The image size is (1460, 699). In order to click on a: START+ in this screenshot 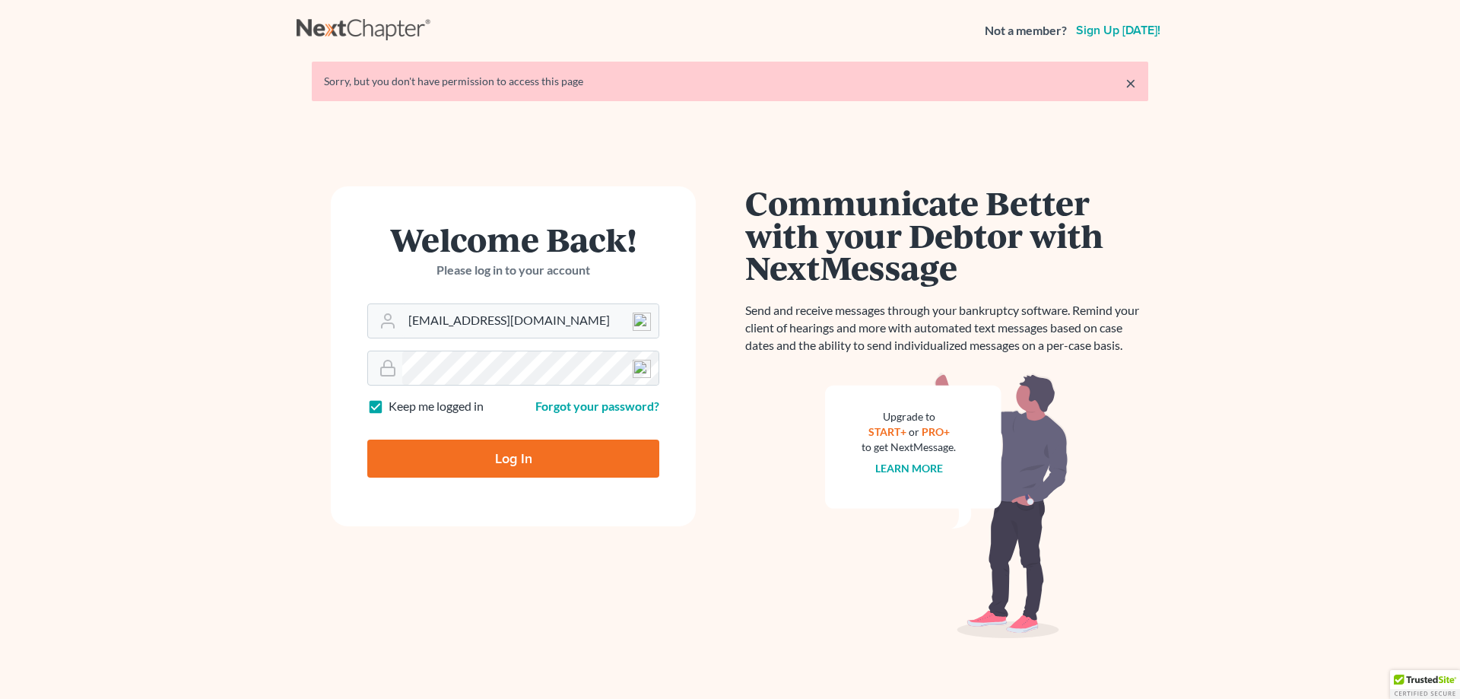, I will do `click(887, 431)`.